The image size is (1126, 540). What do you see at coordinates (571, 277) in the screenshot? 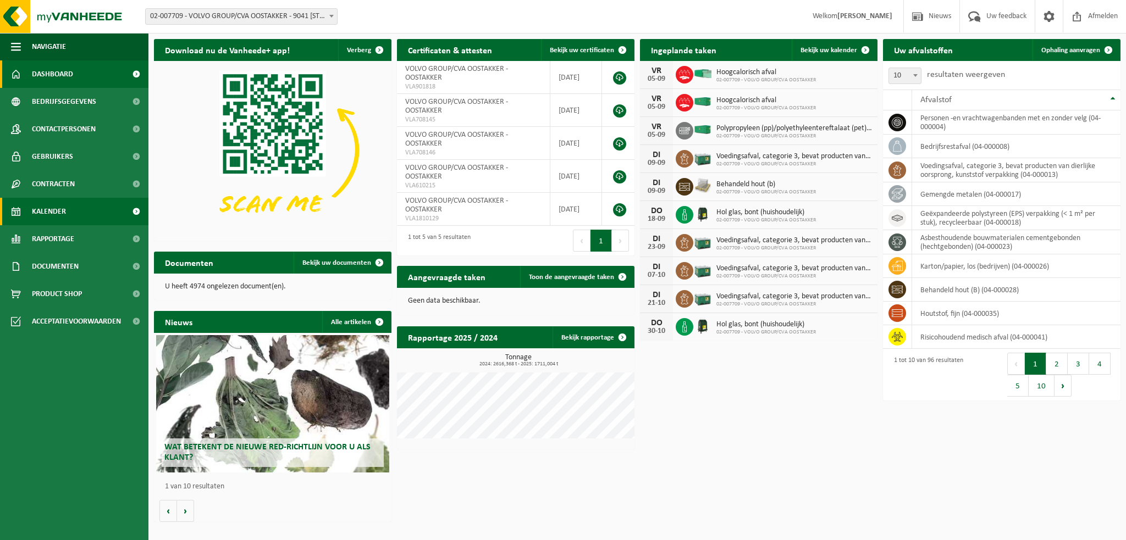
I see `span: Toon de aangevraagde taken` at bounding box center [571, 277].